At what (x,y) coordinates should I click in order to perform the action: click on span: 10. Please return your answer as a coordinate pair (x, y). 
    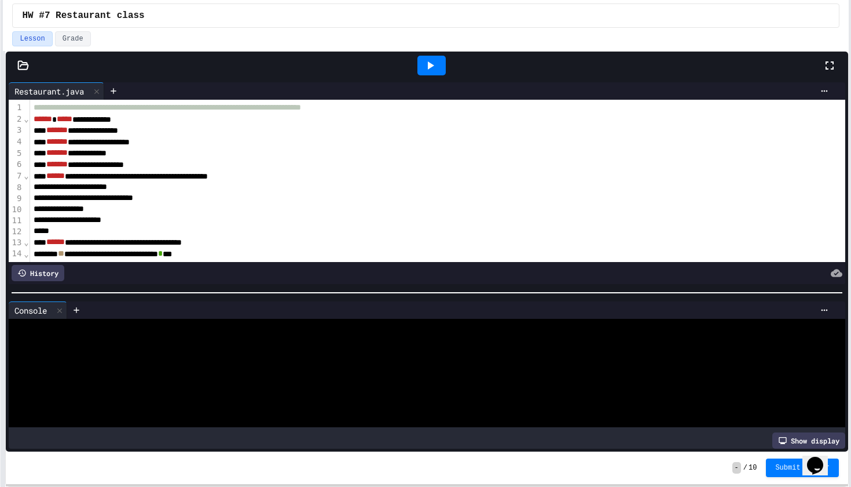
    Looking at the image, I should click on (753, 467).